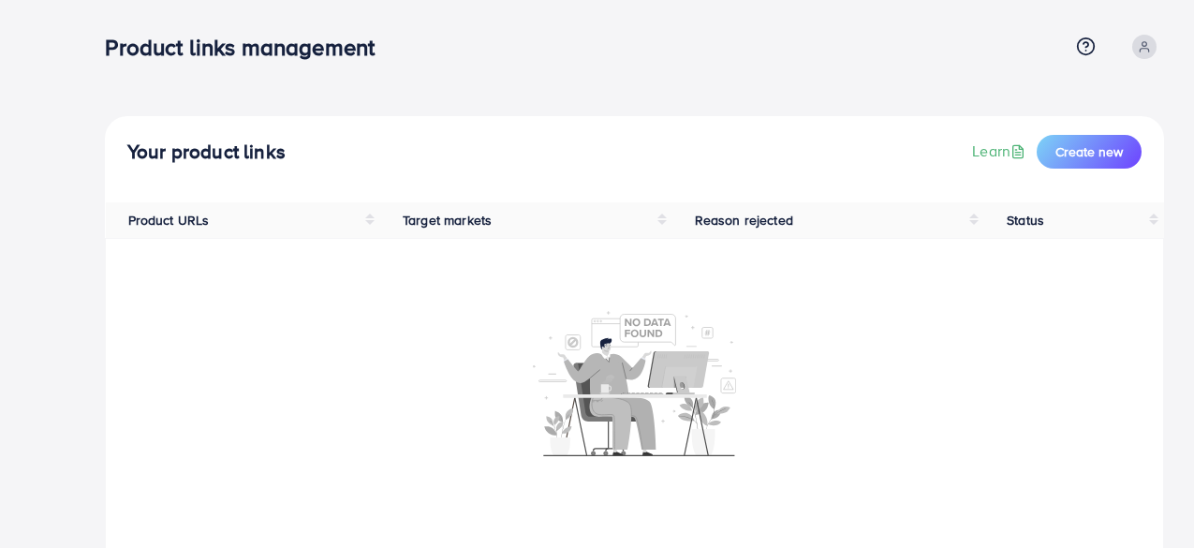 The width and height of the screenshot is (1194, 548). I want to click on button: Create new, so click(1089, 152).